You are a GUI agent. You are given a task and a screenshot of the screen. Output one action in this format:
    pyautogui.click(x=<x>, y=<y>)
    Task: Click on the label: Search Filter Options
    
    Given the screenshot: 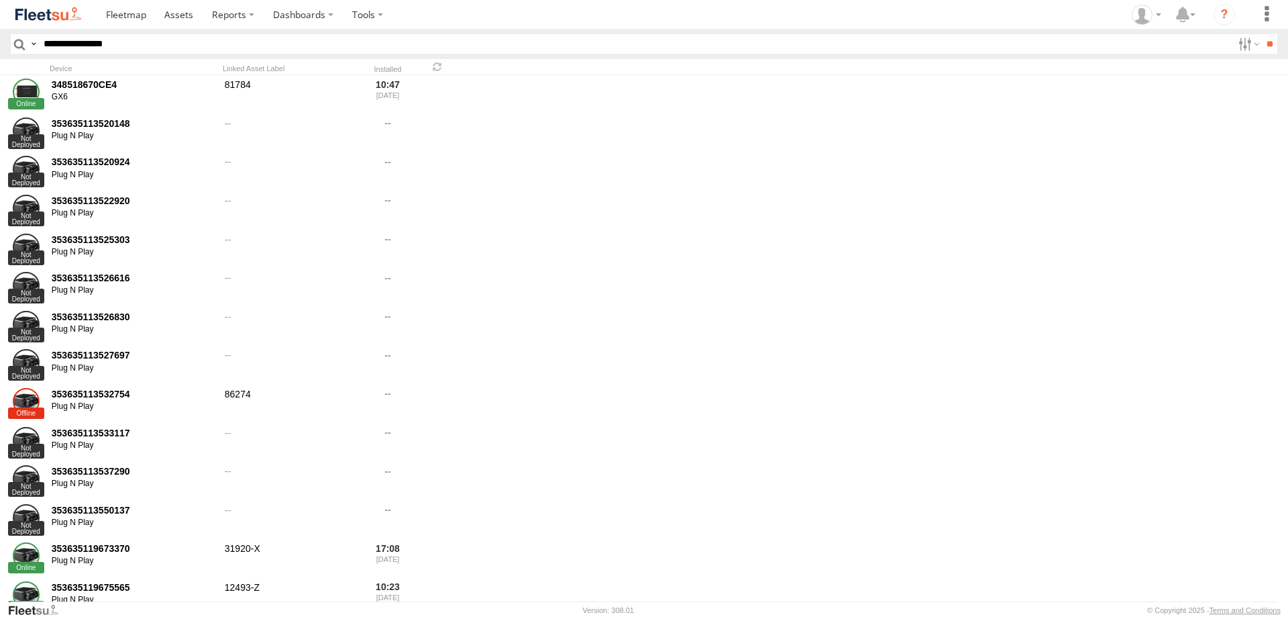 What is the action you would take?
    pyautogui.click(x=1247, y=44)
    